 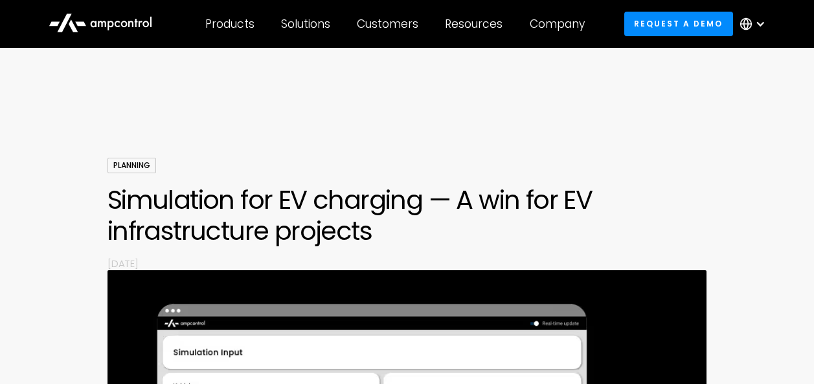 I want to click on div: Products, so click(x=230, y=24).